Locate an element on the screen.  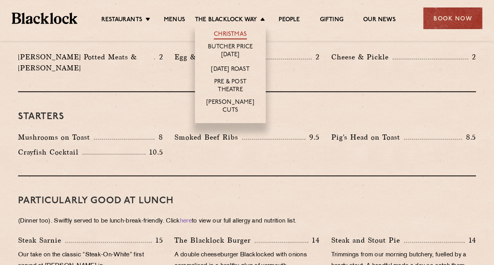
p: Crayfish Cocktail is located at coordinates (50, 152).